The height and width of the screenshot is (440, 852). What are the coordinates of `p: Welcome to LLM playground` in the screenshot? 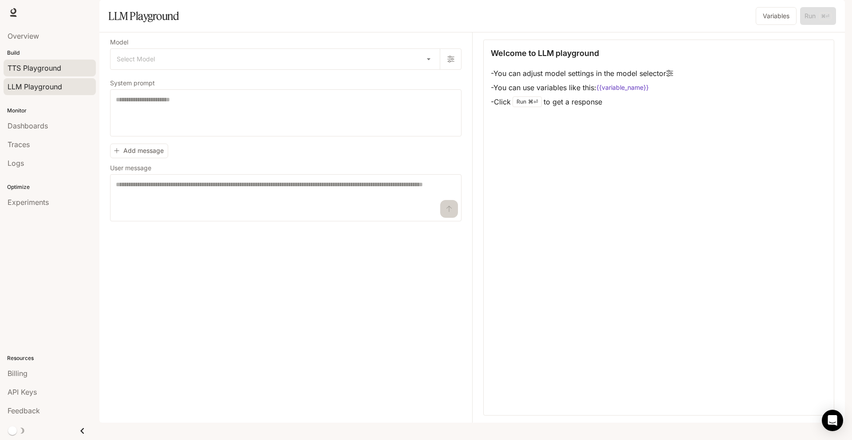 It's located at (545, 53).